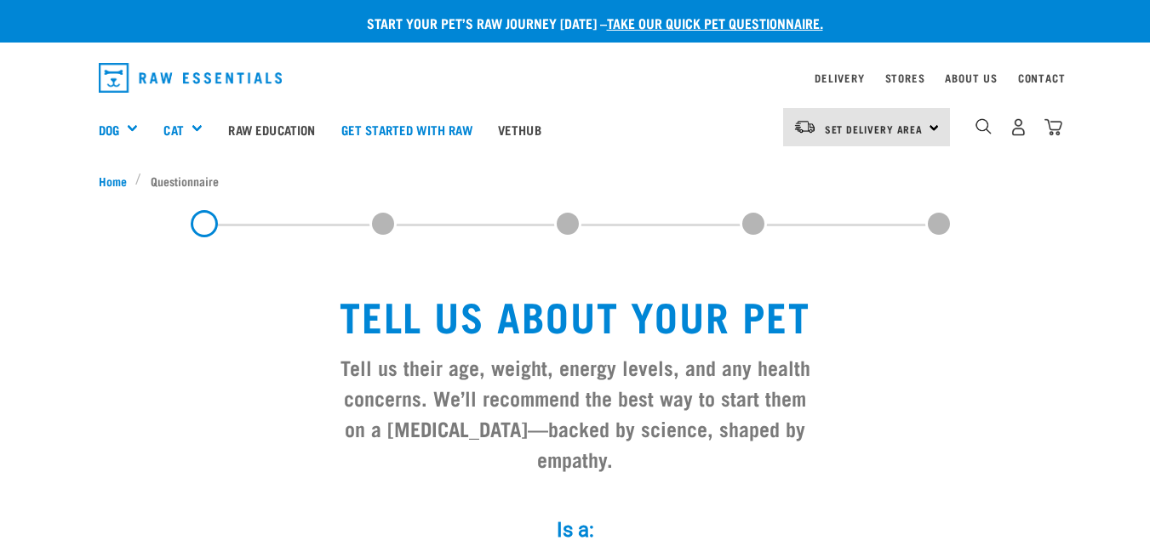 This screenshot has height=552, width=1150. Describe the element at coordinates (970, 77) in the screenshot. I see `a: About Us` at that location.